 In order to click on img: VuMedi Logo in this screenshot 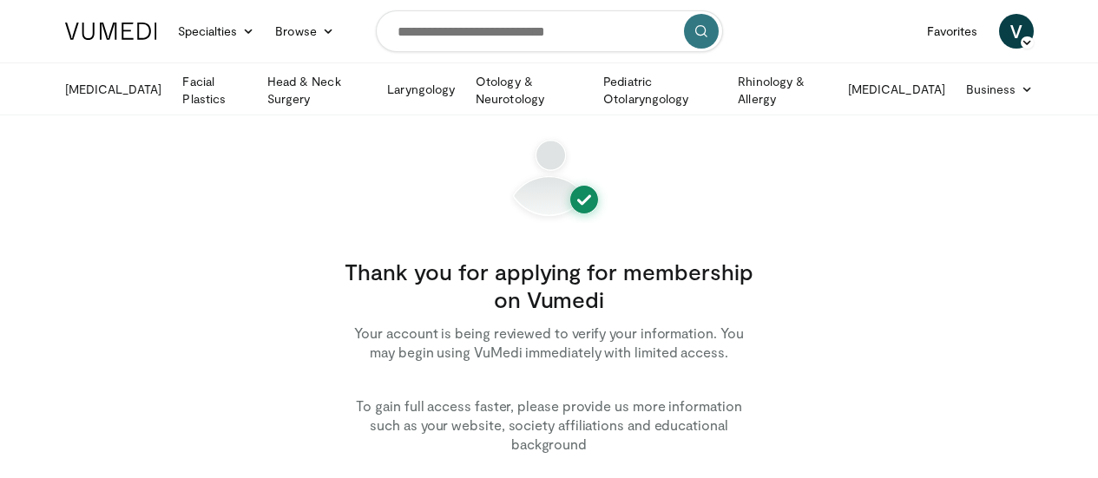, I will do `click(111, 31)`.